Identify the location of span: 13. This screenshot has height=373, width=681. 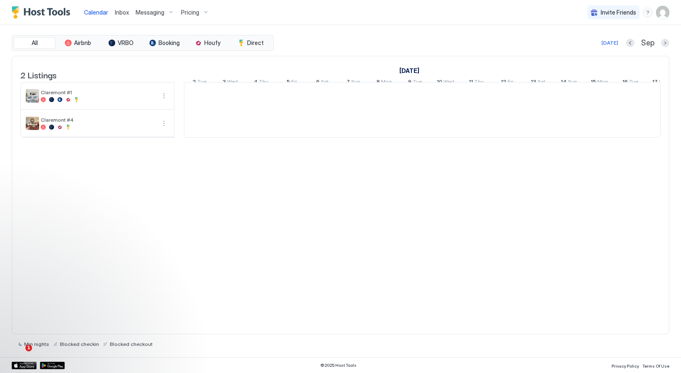
(534, 82).